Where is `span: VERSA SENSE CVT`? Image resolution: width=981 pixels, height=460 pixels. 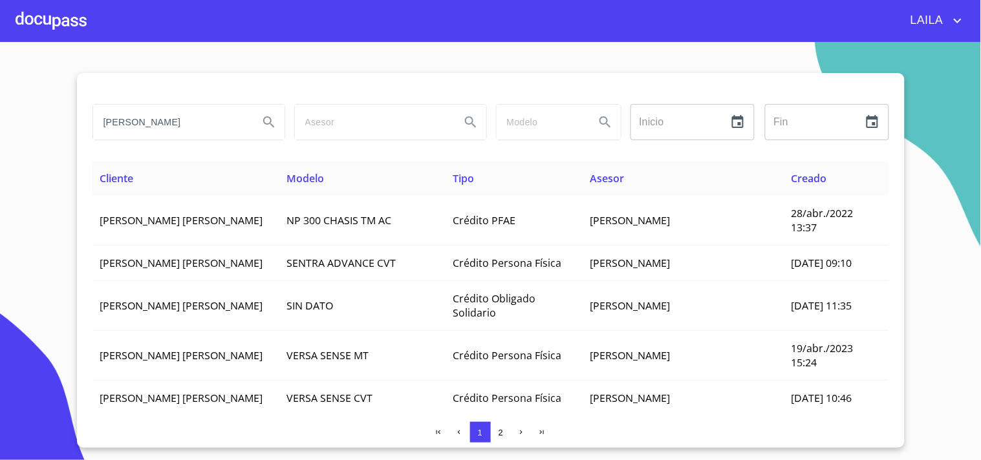 span: VERSA SENSE CVT is located at coordinates (329, 398).